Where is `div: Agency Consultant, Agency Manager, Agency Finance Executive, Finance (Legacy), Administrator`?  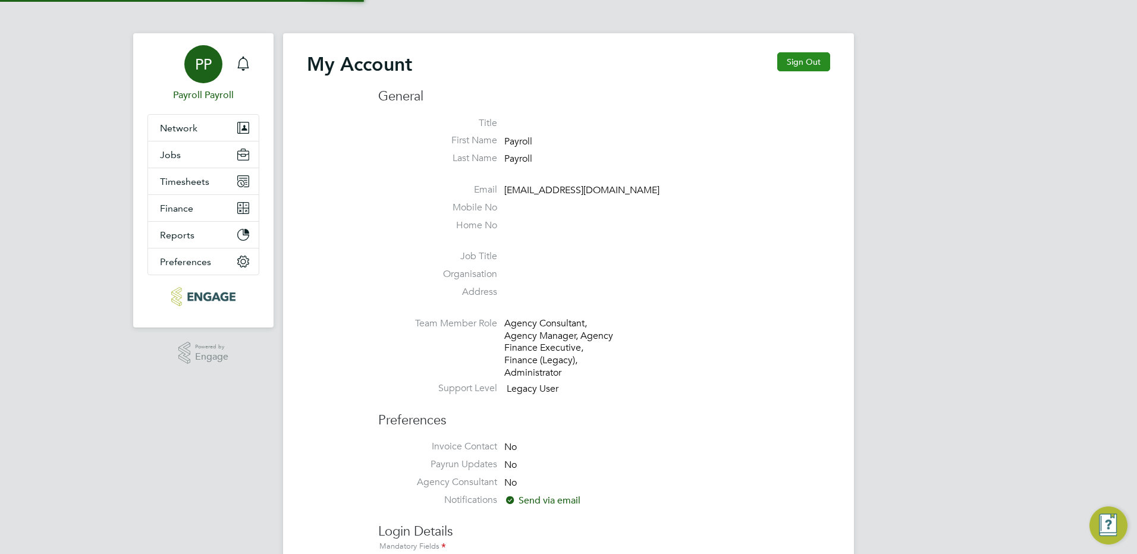 div: Agency Consultant, Agency Manager, Agency Finance Executive, Finance (Legacy), Administrator is located at coordinates (561, 348).